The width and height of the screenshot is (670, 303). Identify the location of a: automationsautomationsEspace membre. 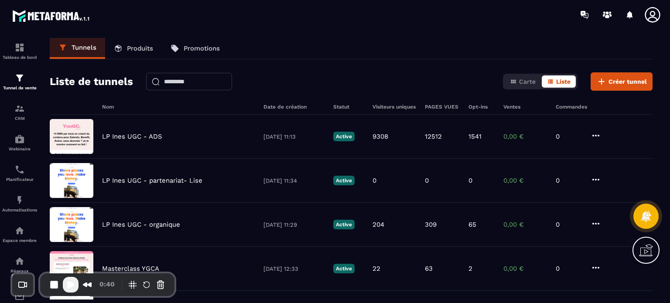
(20, 234).